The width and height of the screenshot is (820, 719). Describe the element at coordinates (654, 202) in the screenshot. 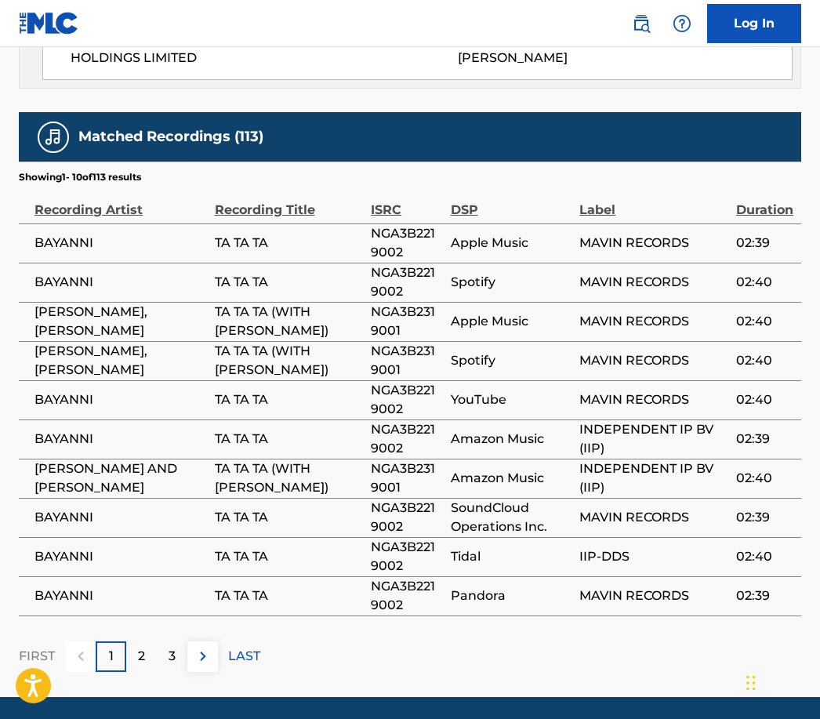

I see `div: Label` at that location.